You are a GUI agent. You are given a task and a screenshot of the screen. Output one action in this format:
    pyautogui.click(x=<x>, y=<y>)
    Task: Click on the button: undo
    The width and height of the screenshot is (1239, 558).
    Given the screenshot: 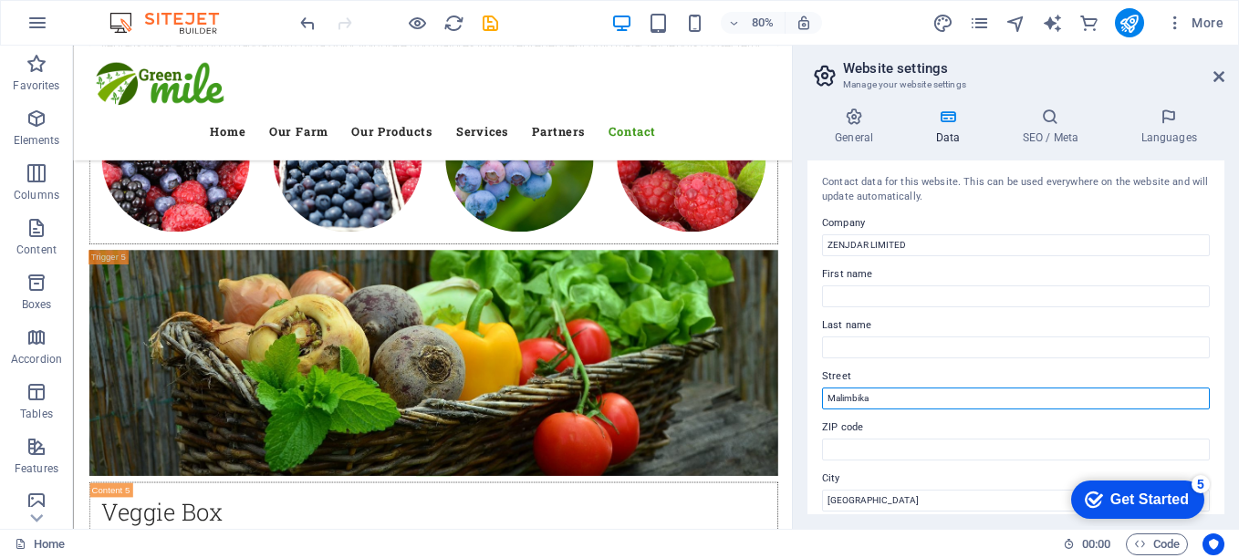 What is the action you would take?
    pyautogui.click(x=307, y=23)
    